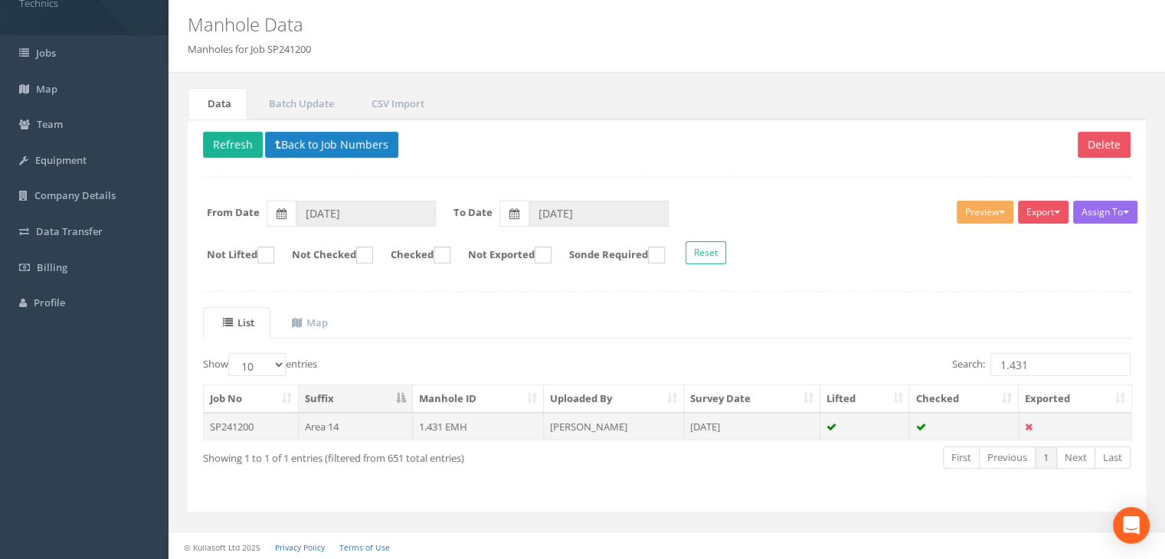  Describe the element at coordinates (355, 399) in the screenshot. I see `th: Suffix: activate to sort column descending` at that location.